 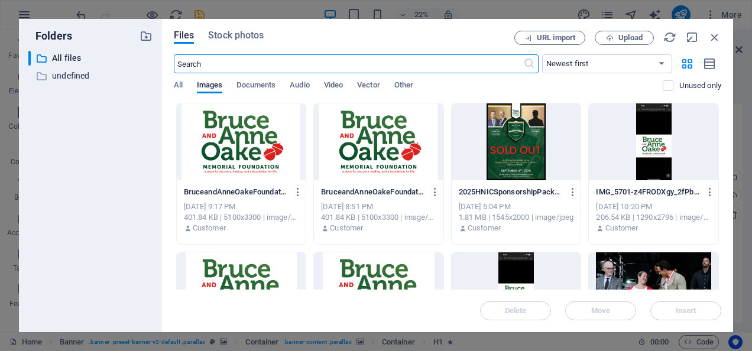 What do you see at coordinates (210, 86) in the screenshot?
I see `span: Images` at bounding box center [210, 86].